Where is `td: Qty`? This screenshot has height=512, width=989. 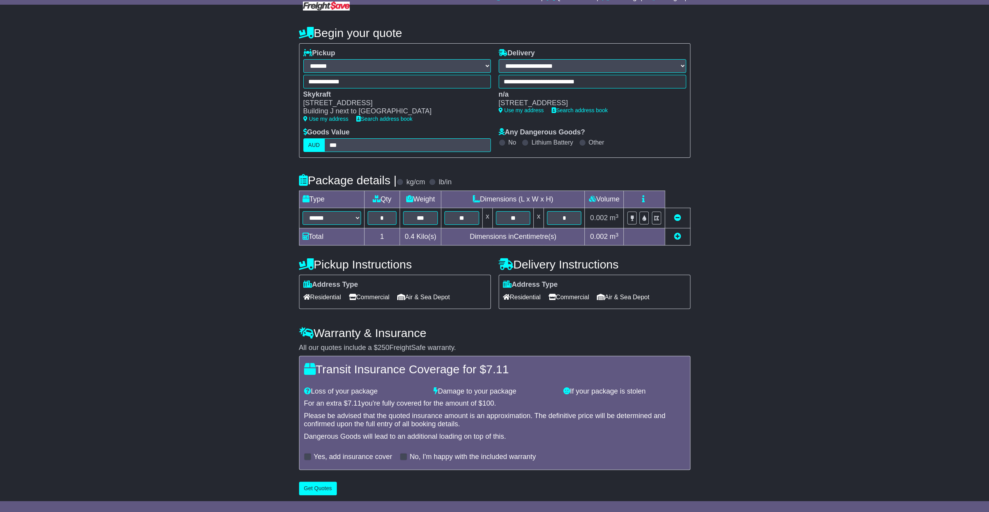 td: Qty is located at coordinates (382, 200).